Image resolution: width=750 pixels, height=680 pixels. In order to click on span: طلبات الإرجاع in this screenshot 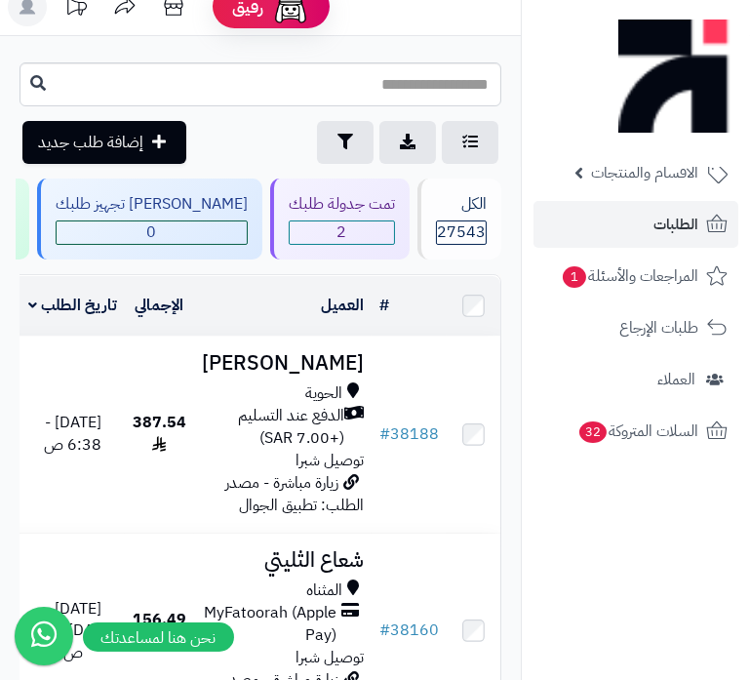, I will do `click(658, 328)`.